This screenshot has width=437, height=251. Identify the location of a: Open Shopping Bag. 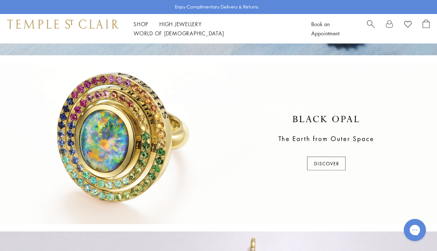
(426, 29).